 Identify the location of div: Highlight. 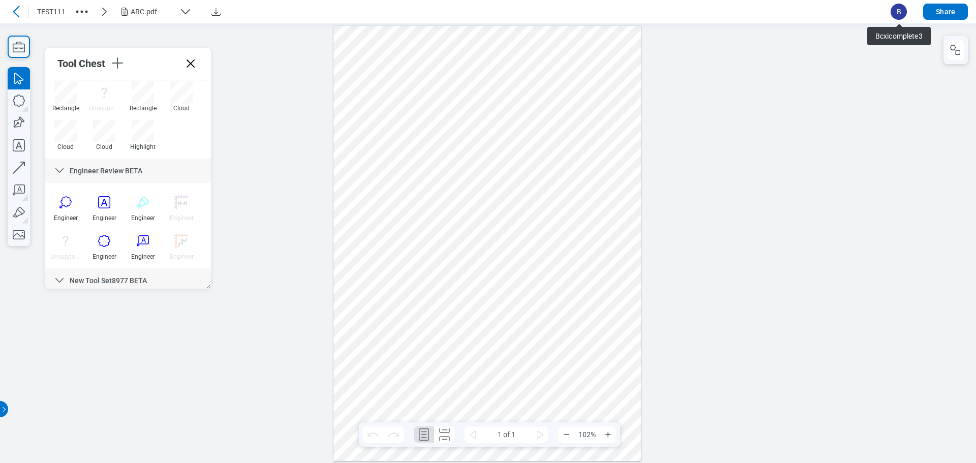
(143, 147).